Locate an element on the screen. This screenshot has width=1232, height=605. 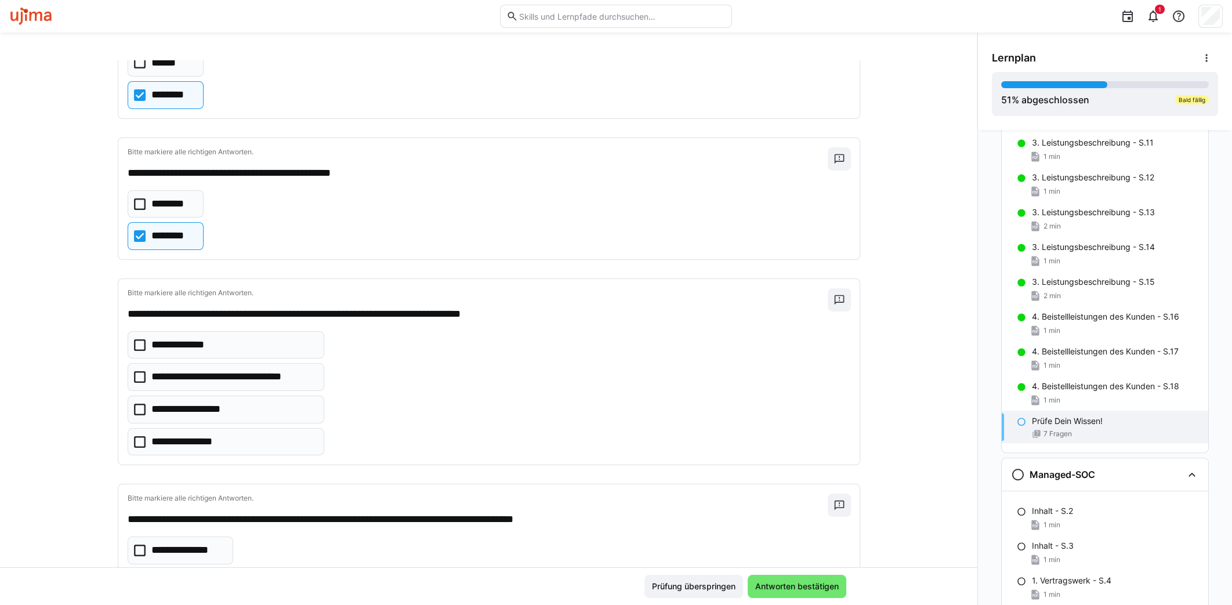
p: Inhalt - S.2 is located at coordinates (1052, 511).